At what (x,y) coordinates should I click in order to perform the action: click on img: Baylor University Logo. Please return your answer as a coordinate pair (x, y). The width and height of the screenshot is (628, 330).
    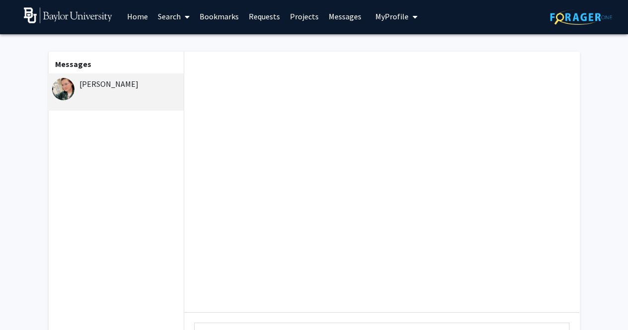
    Looking at the image, I should click on (68, 15).